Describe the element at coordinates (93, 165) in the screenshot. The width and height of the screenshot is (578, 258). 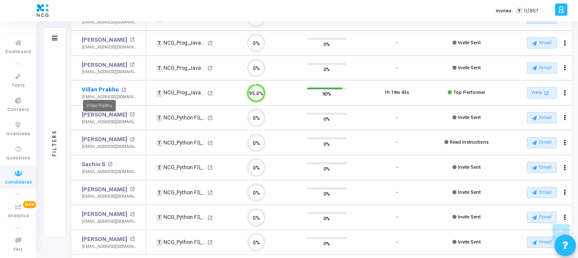
I see `a: Sachin S` at that location.